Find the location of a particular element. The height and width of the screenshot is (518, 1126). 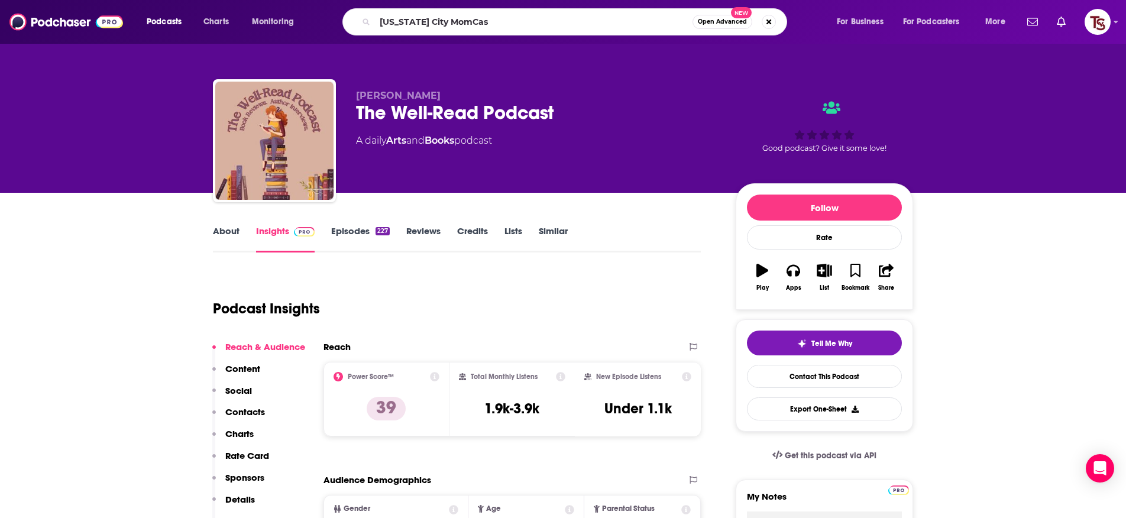

span: Open Advanced is located at coordinates (722, 22).